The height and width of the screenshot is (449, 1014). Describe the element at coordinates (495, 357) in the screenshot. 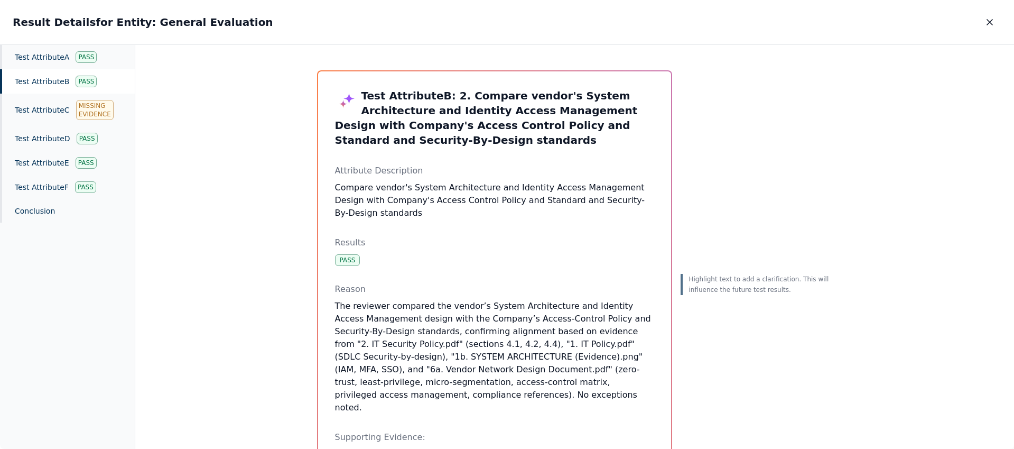

I see `p: The reviewer compared the vendor’s System Architecture and Identity Access Management design with...` at that location.